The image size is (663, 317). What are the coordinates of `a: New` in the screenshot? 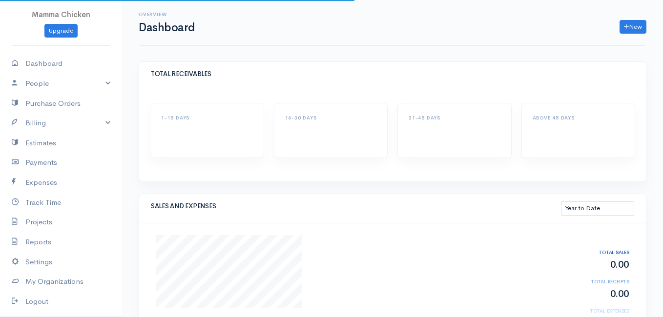 It's located at (633, 27).